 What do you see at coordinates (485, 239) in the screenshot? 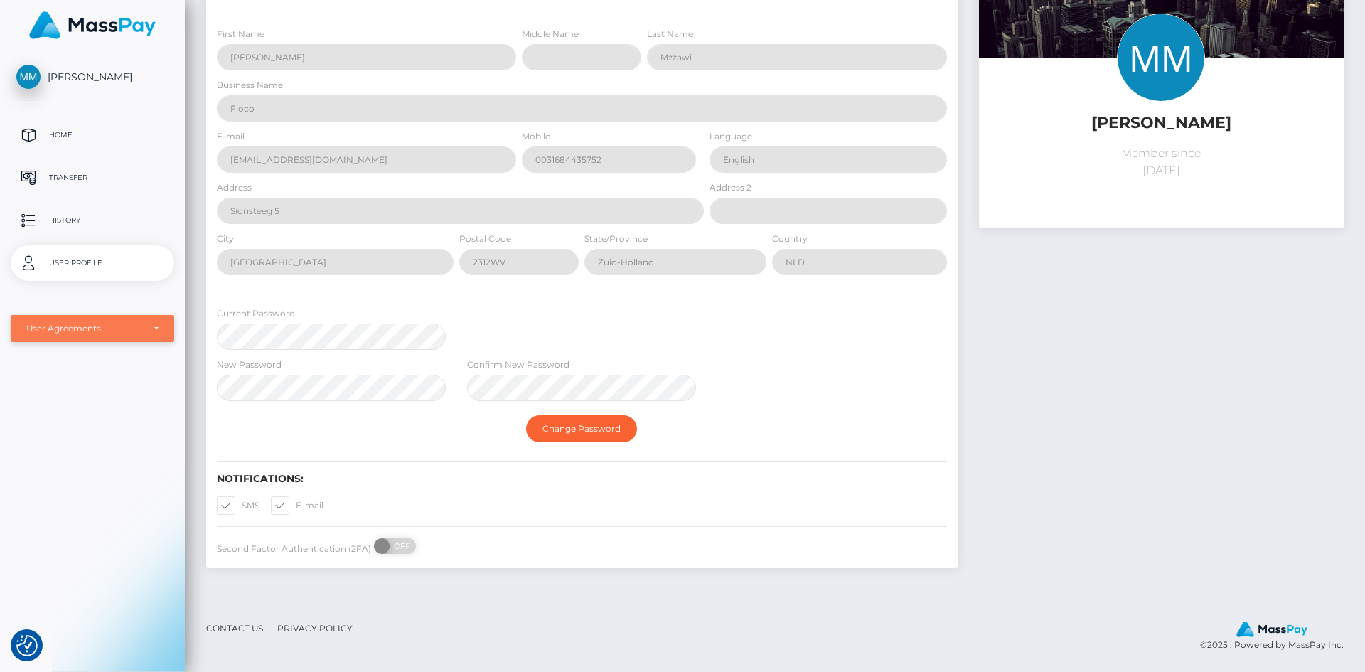
I see `label: Postal Code` at bounding box center [485, 239].